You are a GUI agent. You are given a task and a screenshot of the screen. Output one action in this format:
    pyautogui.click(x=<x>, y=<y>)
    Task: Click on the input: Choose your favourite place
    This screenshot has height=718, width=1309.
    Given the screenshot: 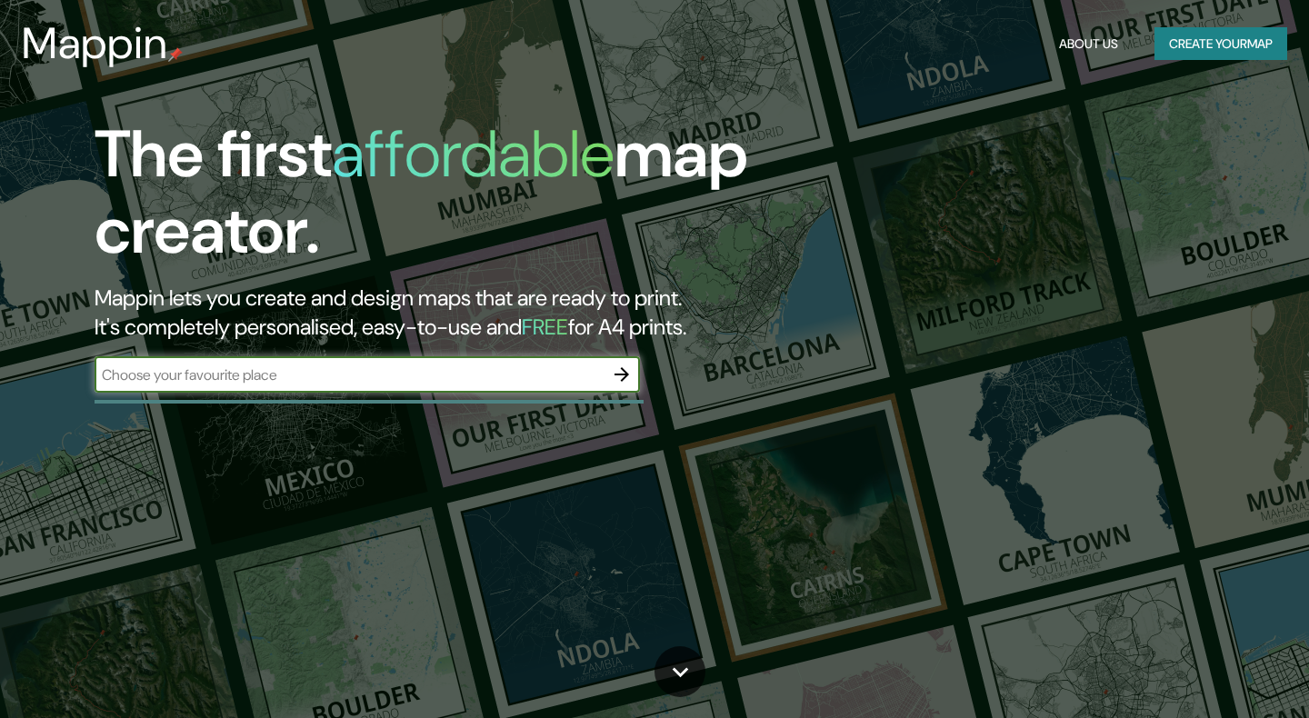 What is the action you would take?
    pyautogui.click(x=349, y=375)
    